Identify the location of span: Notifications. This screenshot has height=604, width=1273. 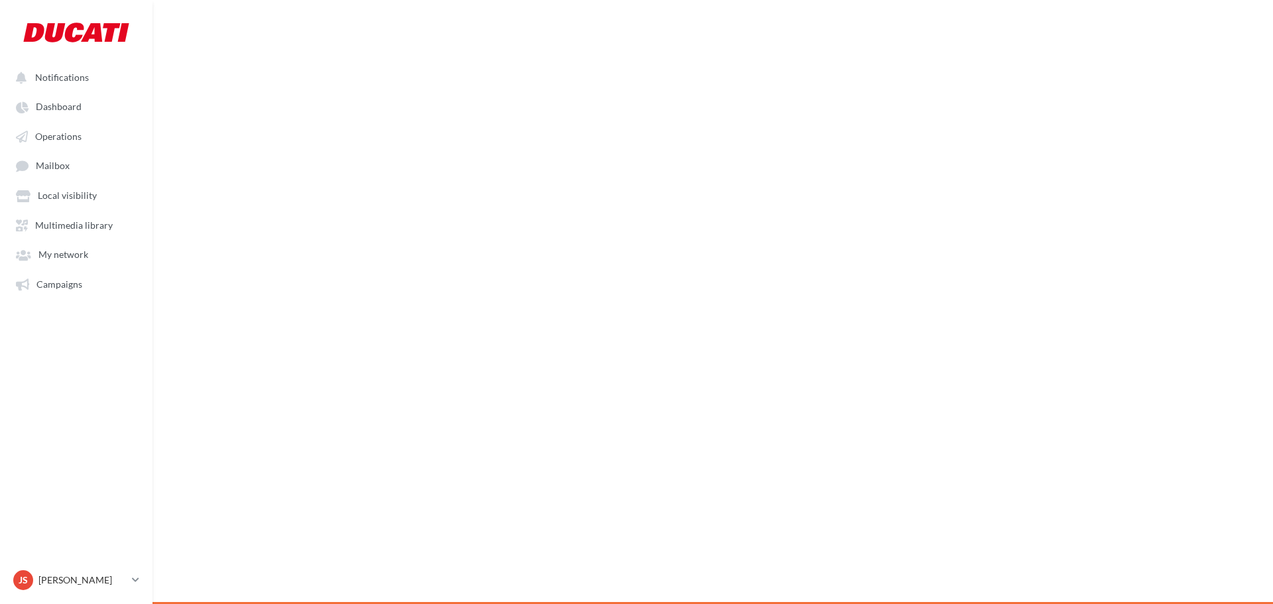
(62, 77).